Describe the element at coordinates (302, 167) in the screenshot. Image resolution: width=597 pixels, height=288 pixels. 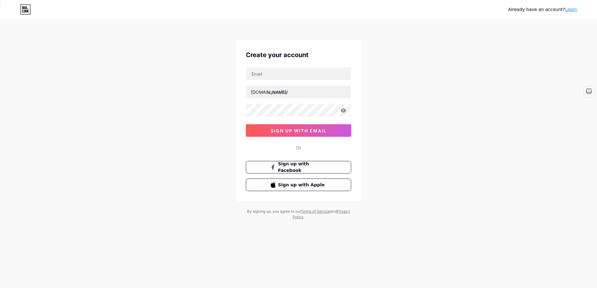
I see `span: Sign up with Facebook` at that location.